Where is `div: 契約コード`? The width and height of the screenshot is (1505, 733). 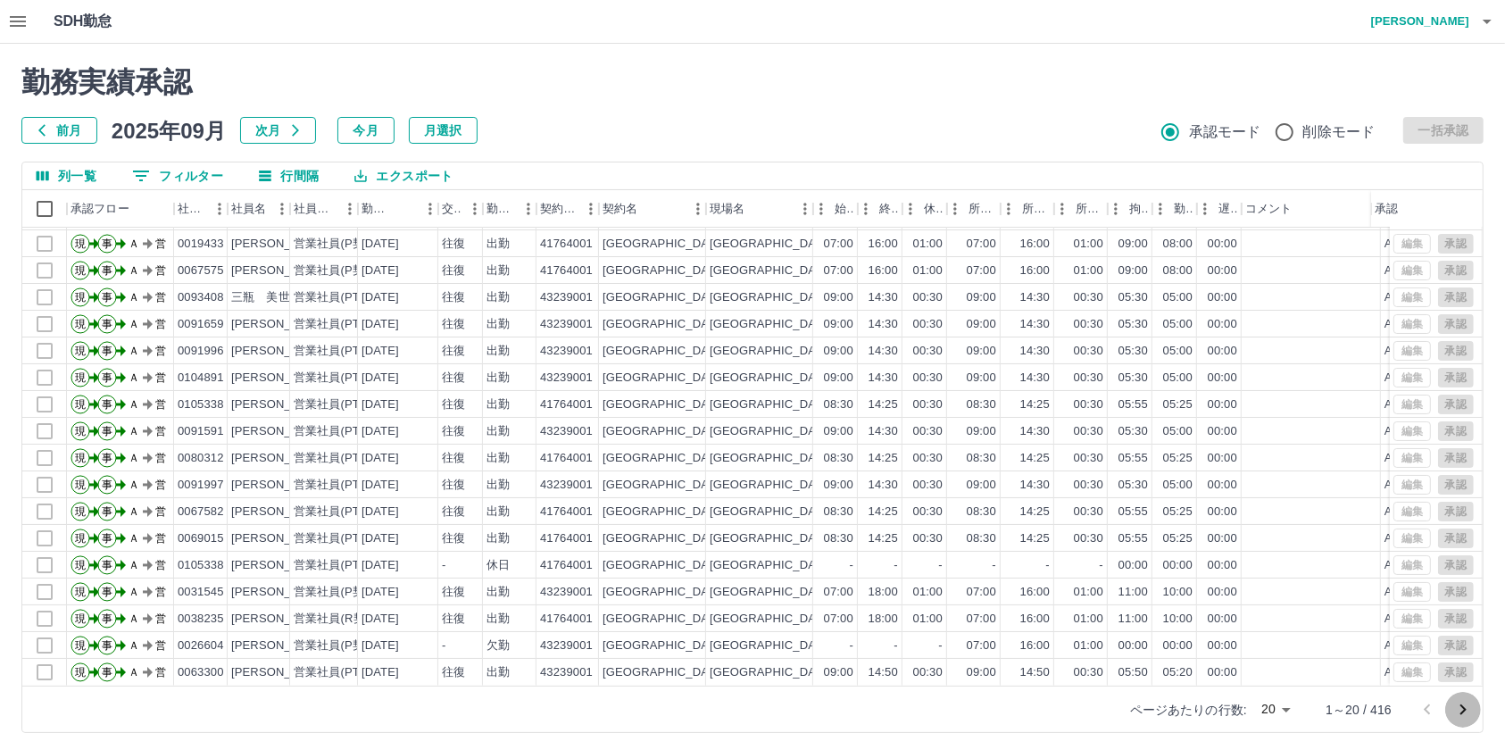 div: 契約コード is located at coordinates (559, 209).